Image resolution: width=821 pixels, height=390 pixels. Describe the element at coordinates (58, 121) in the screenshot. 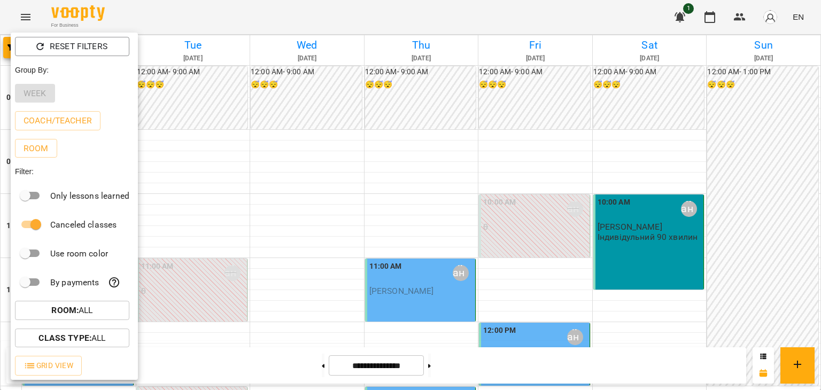

I see `button: Coach/Teacher` at that location.